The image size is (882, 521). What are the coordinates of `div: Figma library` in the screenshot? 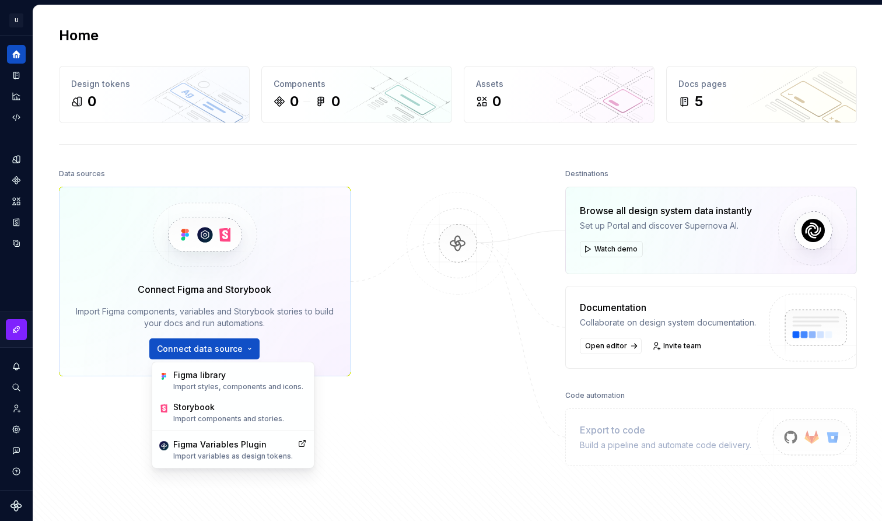 It's located at (238, 375).